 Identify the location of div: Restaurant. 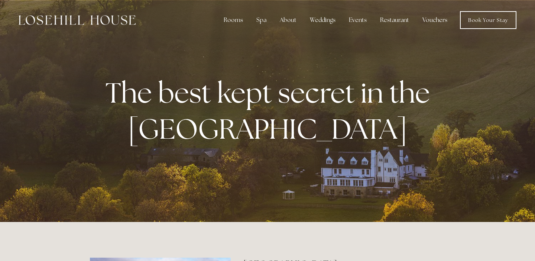
(394, 20).